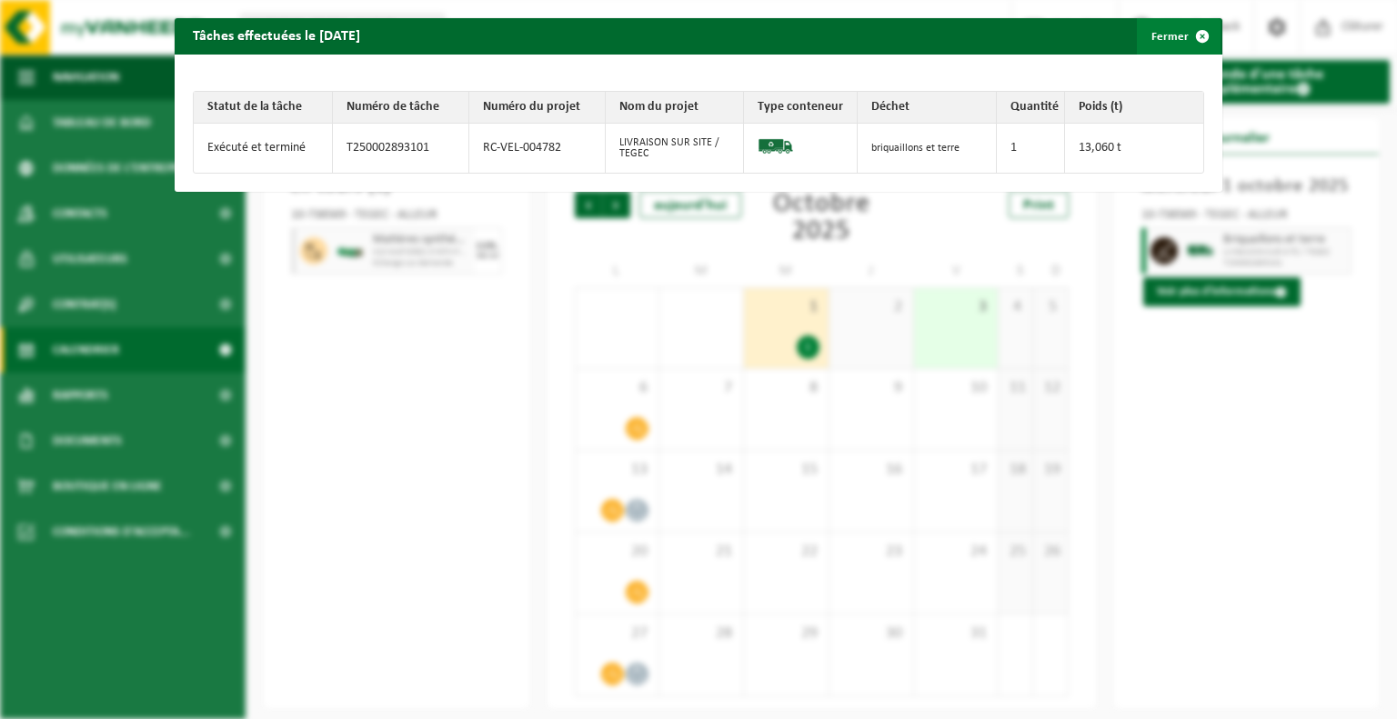 The height and width of the screenshot is (719, 1397). Describe the element at coordinates (1179, 36) in the screenshot. I see `button: Fermer` at that location.